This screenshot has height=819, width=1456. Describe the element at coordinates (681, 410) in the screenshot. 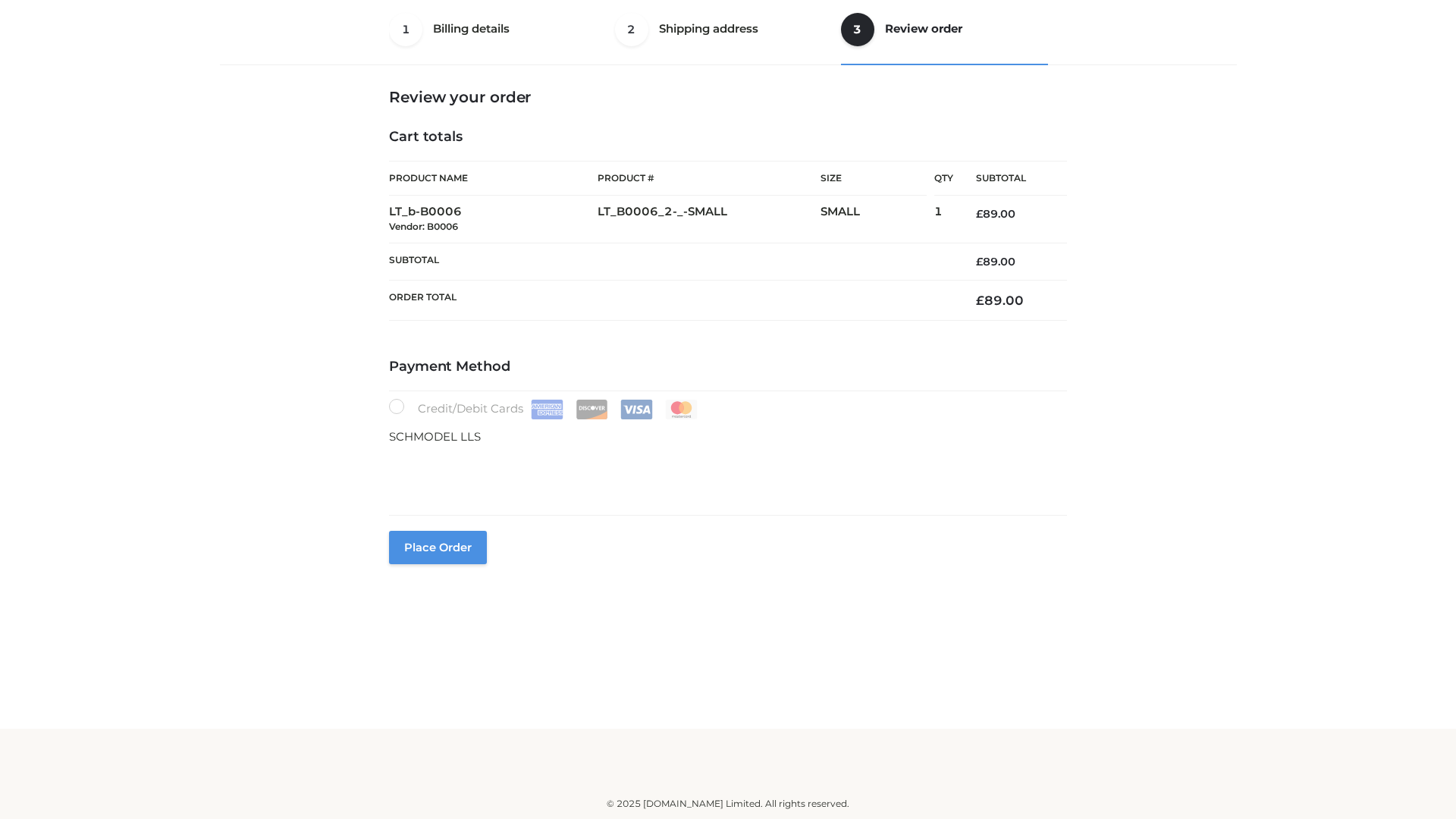

I see `img: Mastercard` at that location.